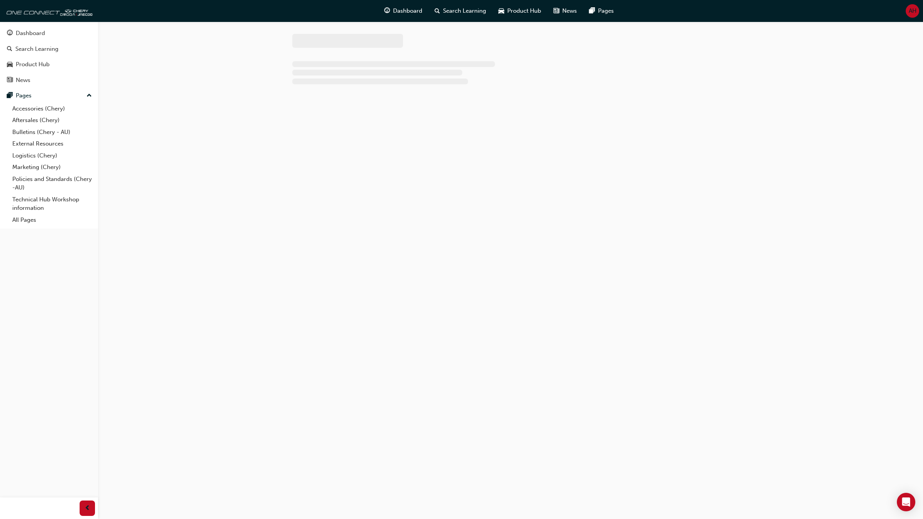 The width and height of the screenshot is (923, 519). Describe the element at coordinates (52, 108) in the screenshot. I see `a: Accessories (Chery)` at that location.